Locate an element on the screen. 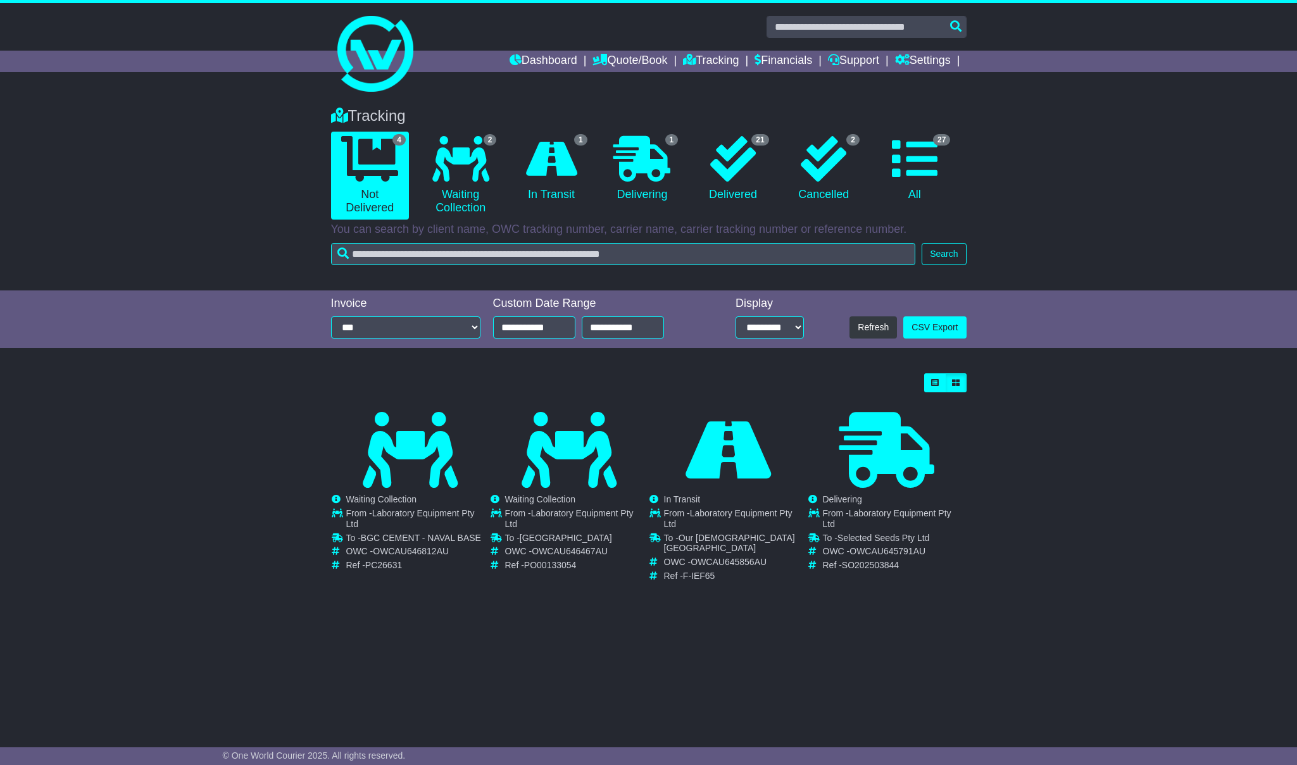 The image size is (1297, 765). span: BGC CEMENT - NAVAL BASE is located at coordinates (421, 538).